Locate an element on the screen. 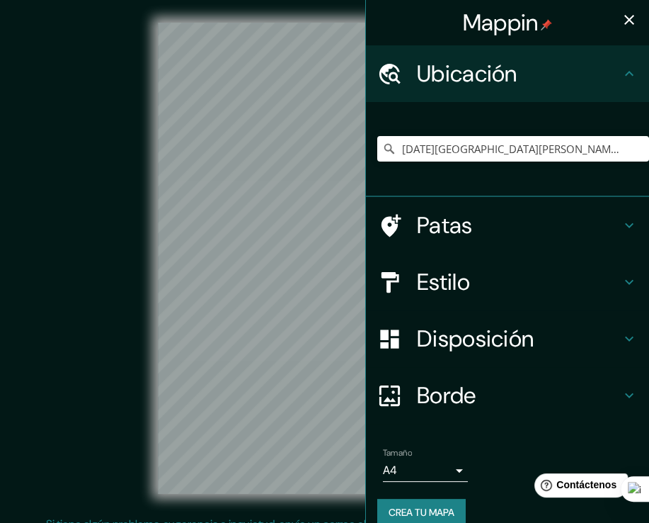 The image size is (649, 523). font: Crea tu mapa is located at coordinates (421, 512).